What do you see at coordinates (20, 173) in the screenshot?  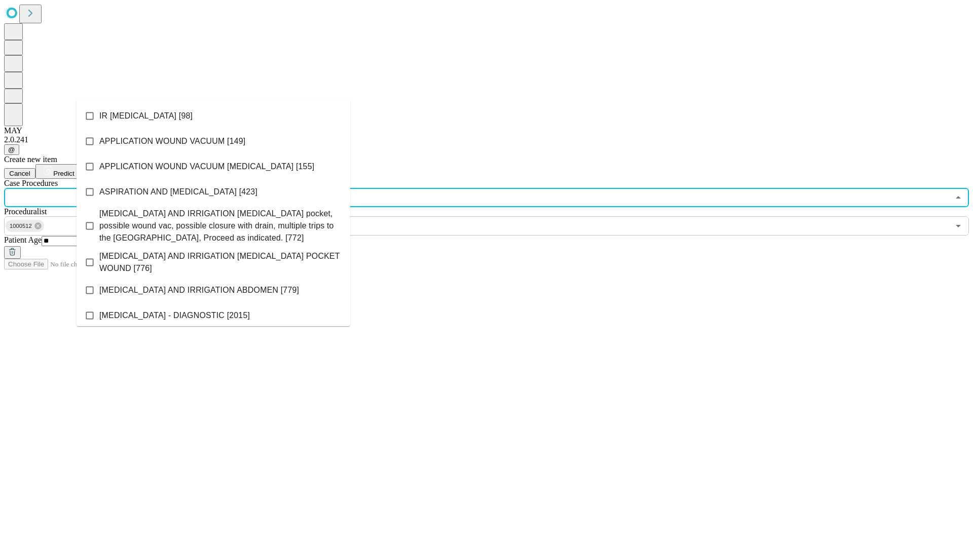 I see `span: Cancel` at bounding box center [20, 173].